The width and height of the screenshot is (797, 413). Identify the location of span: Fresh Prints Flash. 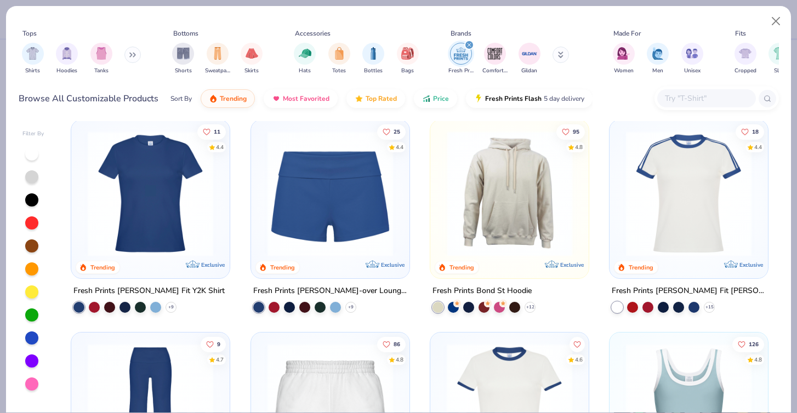
(513, 99).